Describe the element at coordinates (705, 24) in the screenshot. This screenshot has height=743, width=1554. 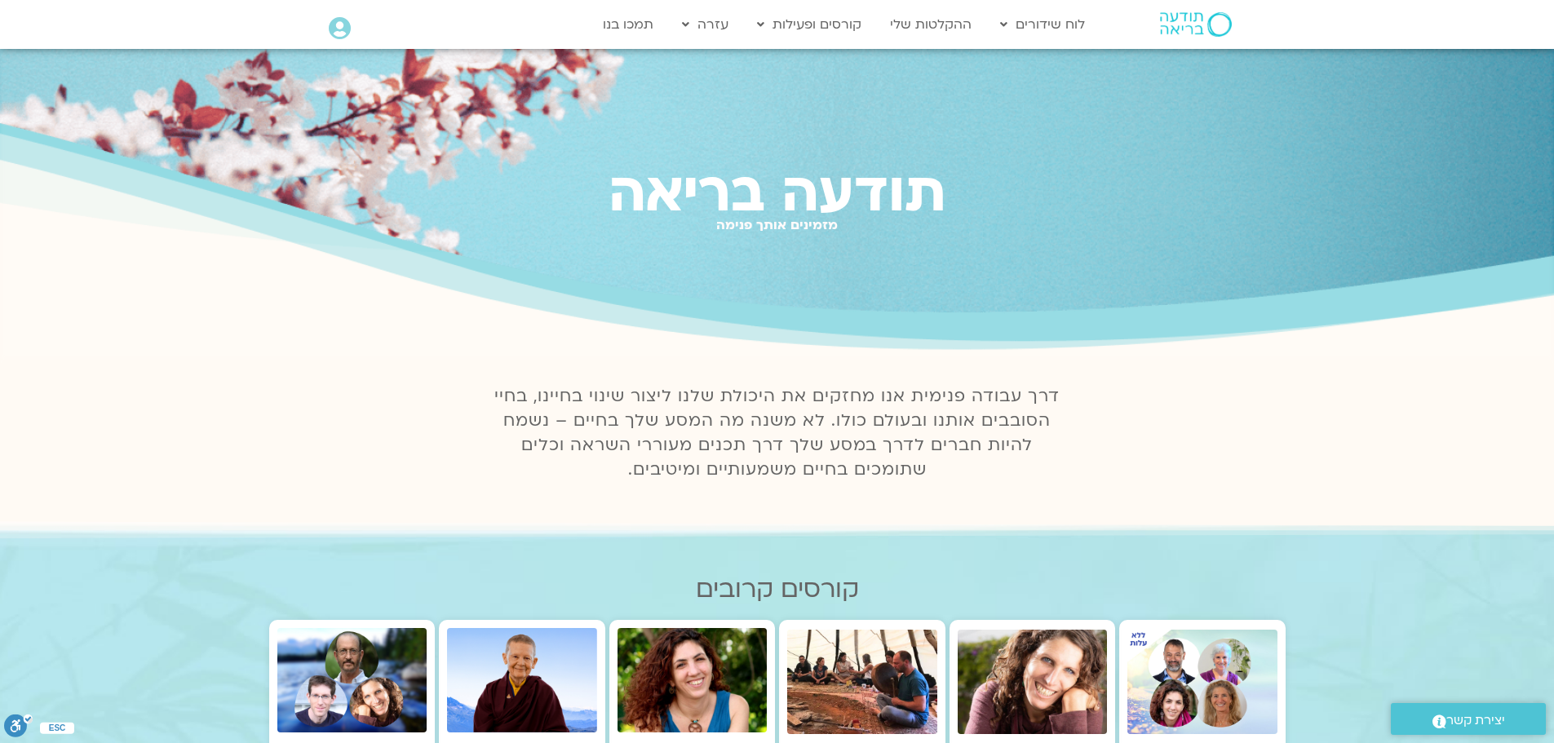
I see `a: עזרה` at that location.